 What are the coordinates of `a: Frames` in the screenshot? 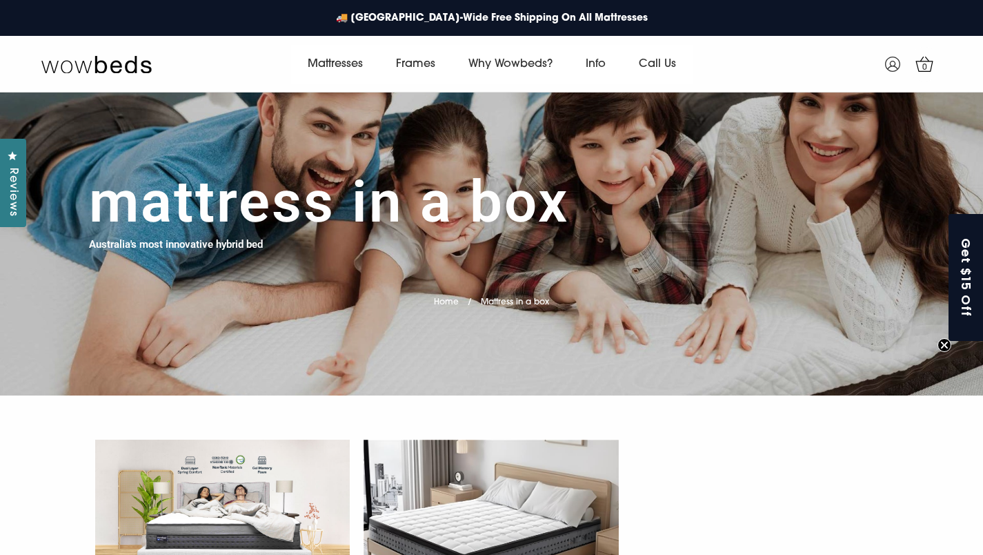 It's located at (415, 64).